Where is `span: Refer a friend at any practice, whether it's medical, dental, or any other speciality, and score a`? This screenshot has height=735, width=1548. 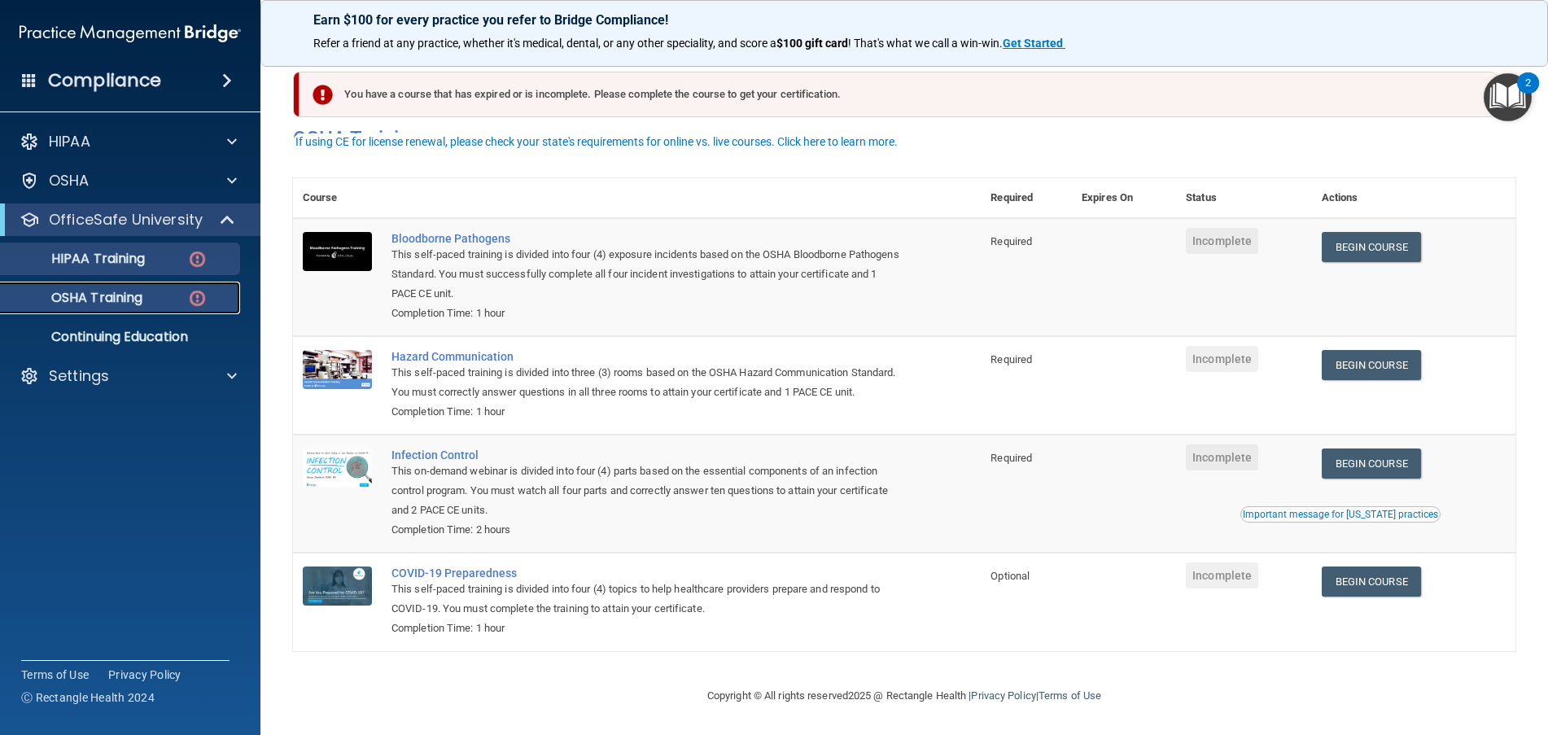 span: Refer a friend at any practice, whether it's medical, dental, or any other speciality, and score a is located at coordinates (545, 43).